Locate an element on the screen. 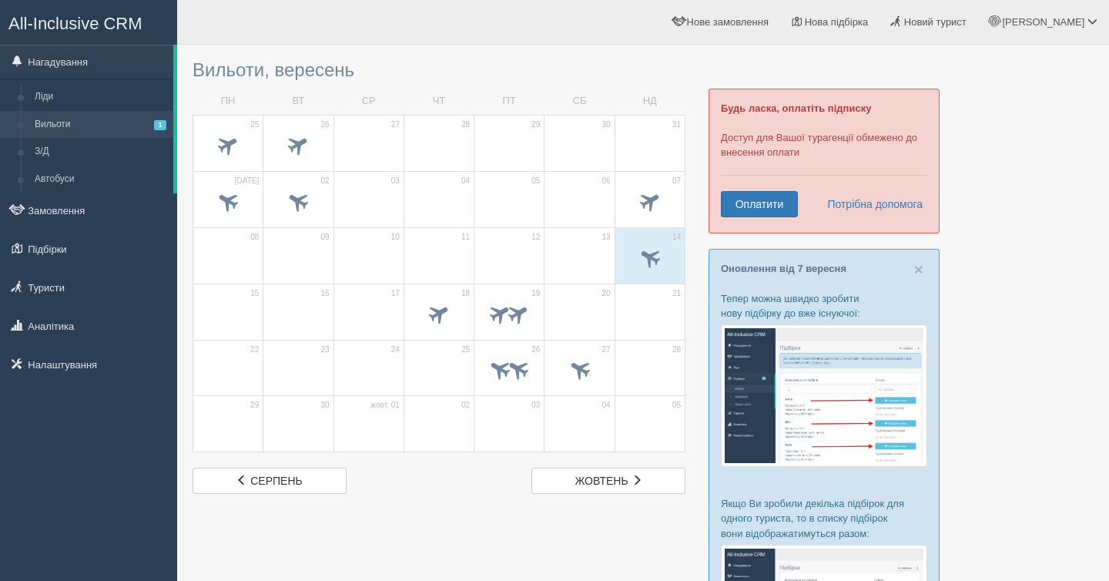  span: 11 is located at coordinates (465, 237).